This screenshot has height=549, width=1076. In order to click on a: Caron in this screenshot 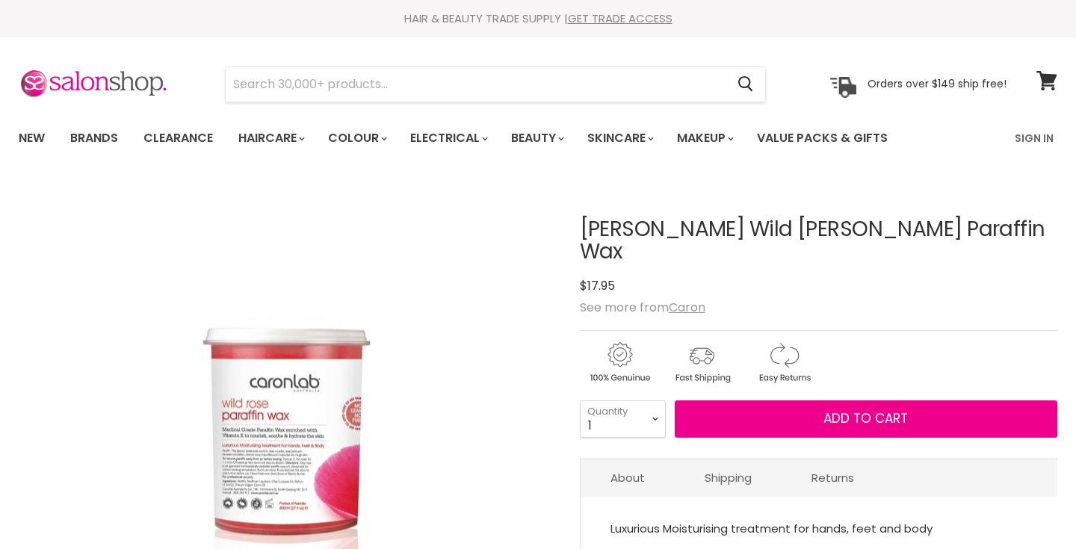, I will do `click(687, 307)`.